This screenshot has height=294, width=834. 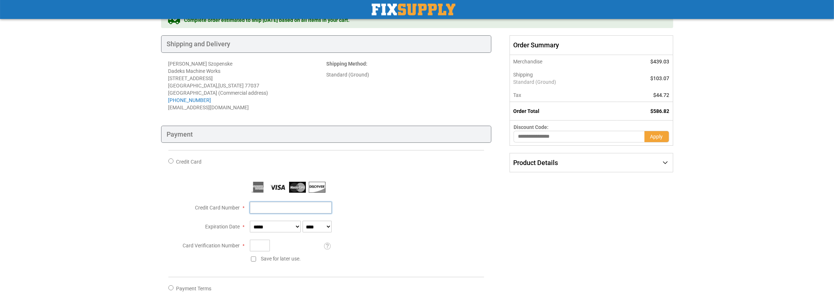 I want to click on button: Apply, so click(x=657, y=136).